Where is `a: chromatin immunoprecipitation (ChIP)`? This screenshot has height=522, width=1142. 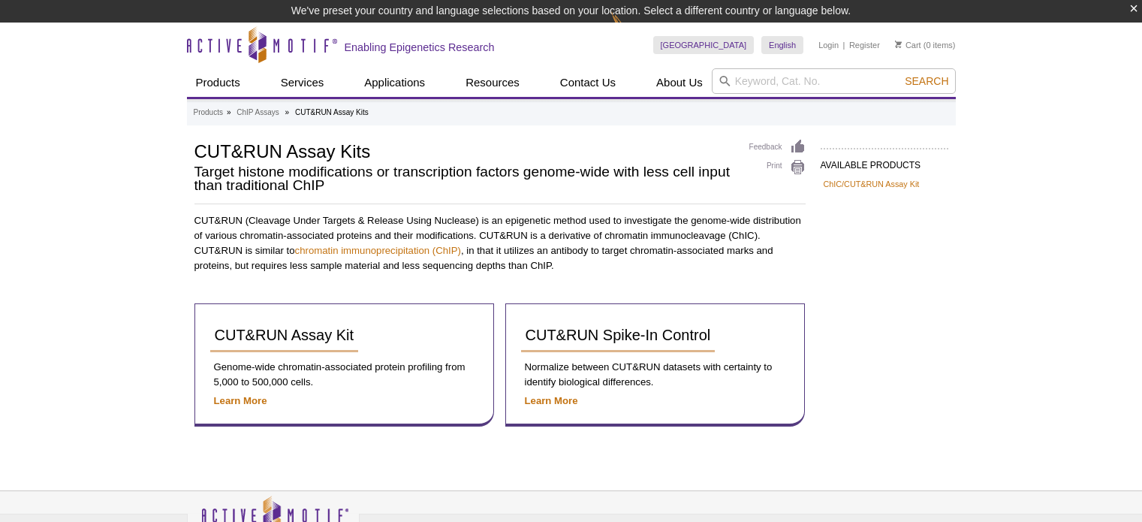
a: chromatin immunoprecipitation (ChIP) is located at coordinates (378, 250).